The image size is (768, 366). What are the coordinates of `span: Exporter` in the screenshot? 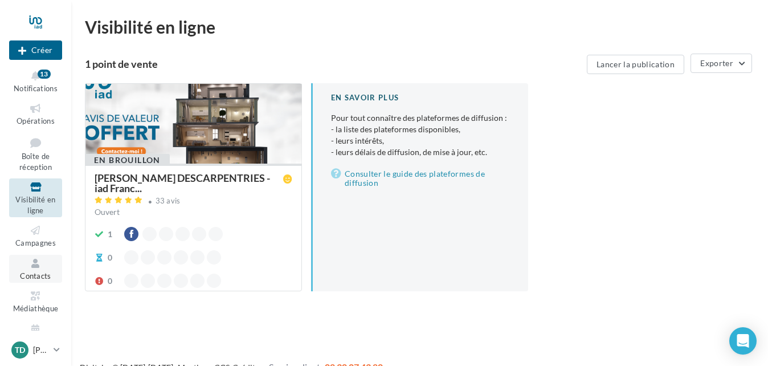 It's located at (717, 63).